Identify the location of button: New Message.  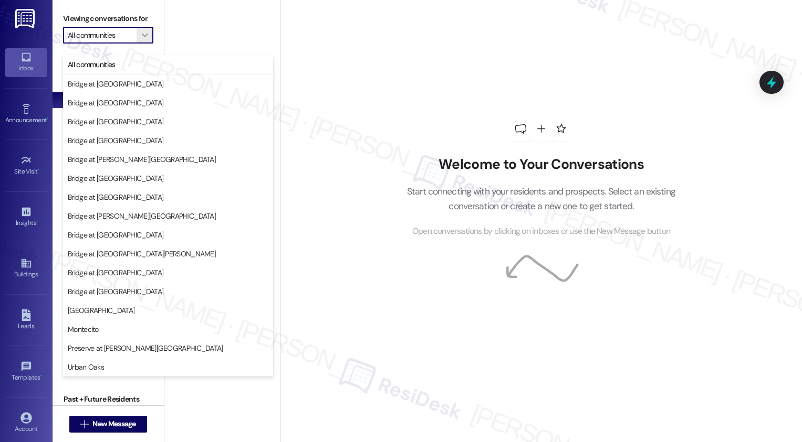
(108, 425).